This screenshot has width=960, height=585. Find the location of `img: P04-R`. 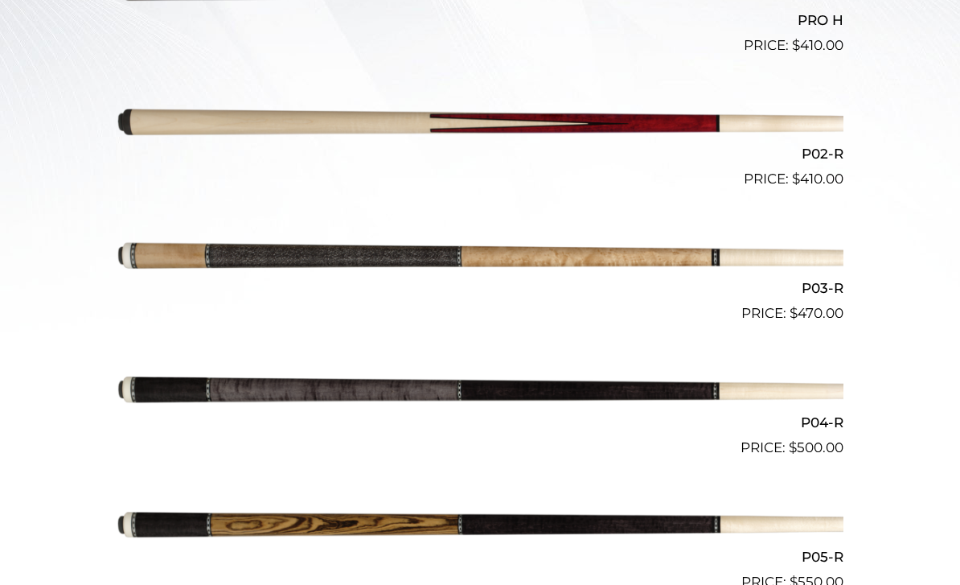

img: P04-R is located at coordinates (480, 391).